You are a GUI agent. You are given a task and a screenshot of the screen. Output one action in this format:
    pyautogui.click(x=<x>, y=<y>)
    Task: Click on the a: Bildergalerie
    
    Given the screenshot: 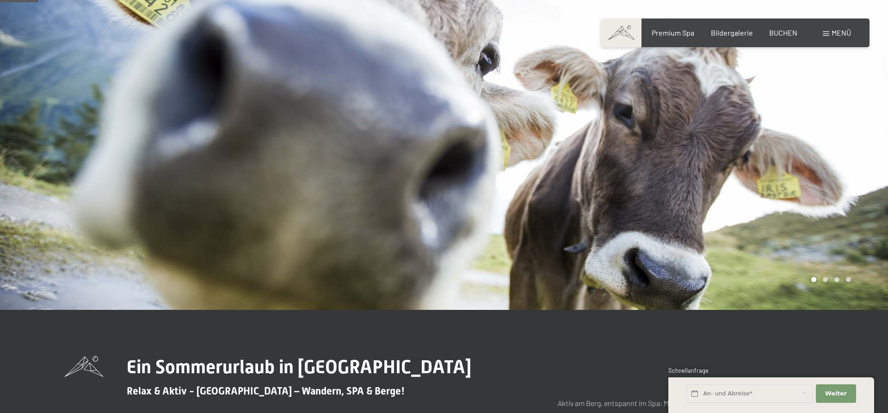 What is the action you would take?
    pyautogui.click(x=732, y=32)
    